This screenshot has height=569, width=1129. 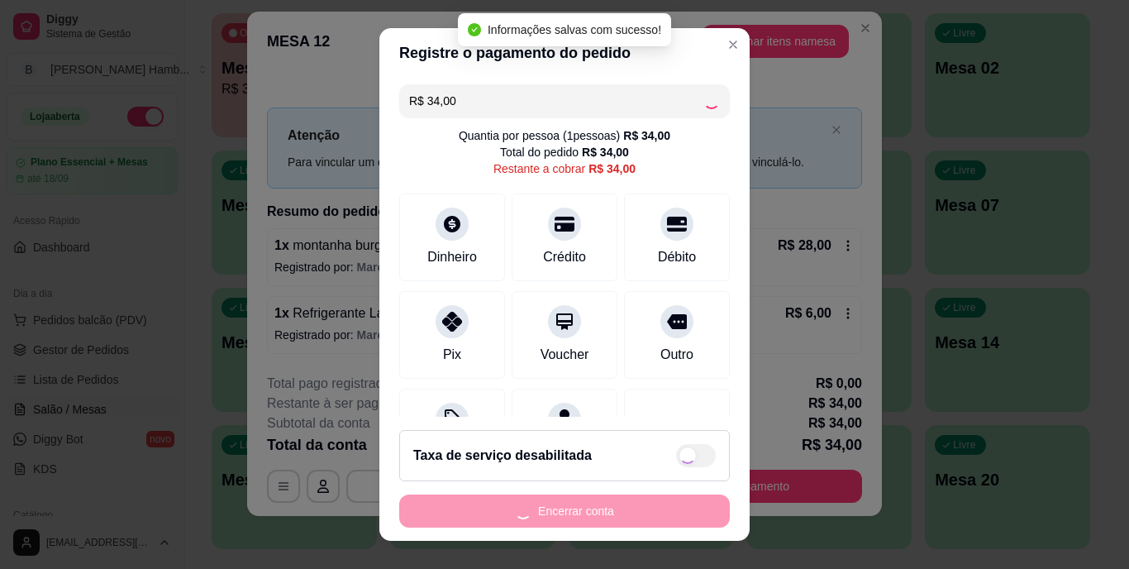 I want to click on div: Loading, so click(x=712, y=101).